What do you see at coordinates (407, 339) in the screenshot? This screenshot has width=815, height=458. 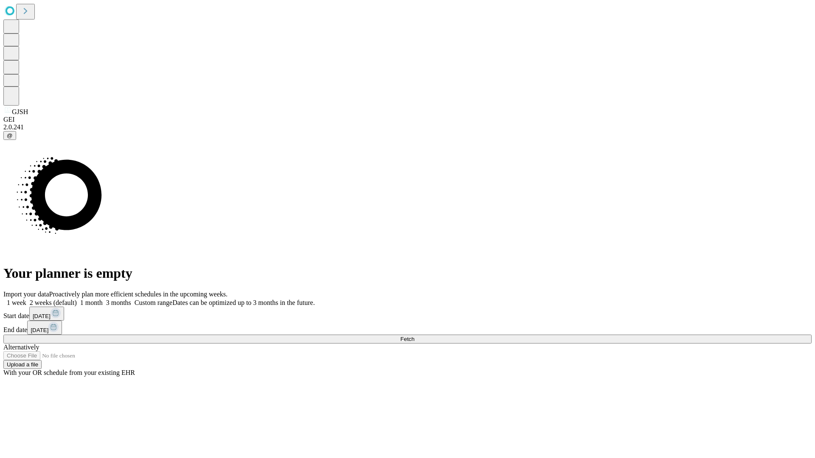 I see `span: Fetch` at bounding box center [407, 339].